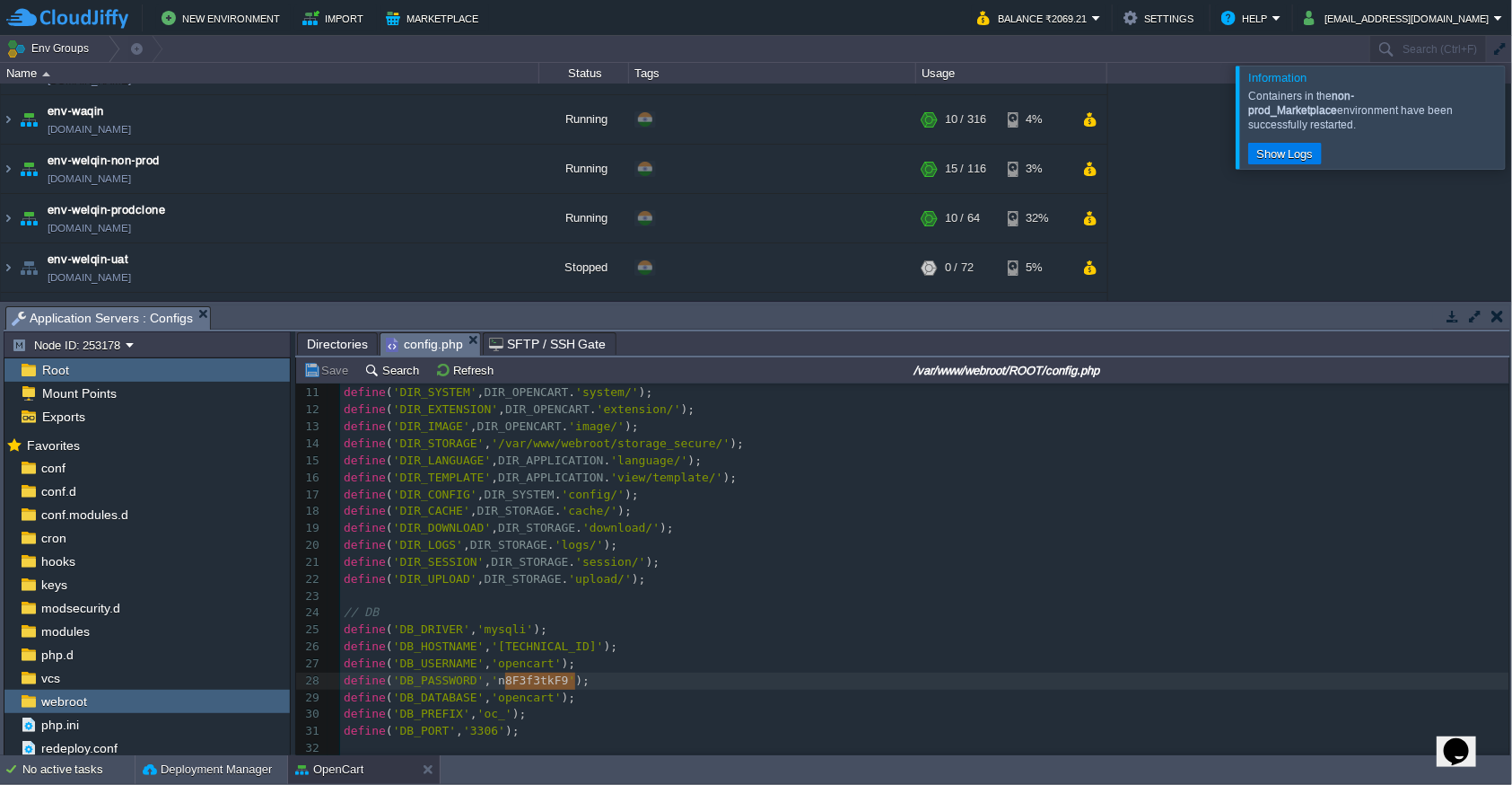  I want to click on span: 'DIR_CONFIG', so click(435, 494).